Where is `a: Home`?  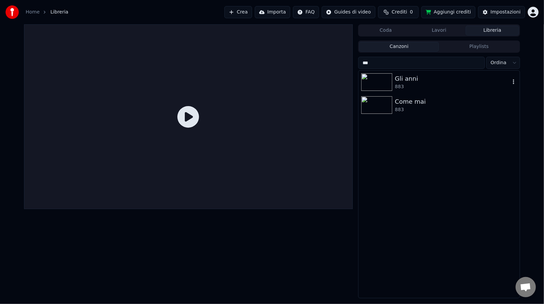
a: Home is located at coordinates (32, 12).